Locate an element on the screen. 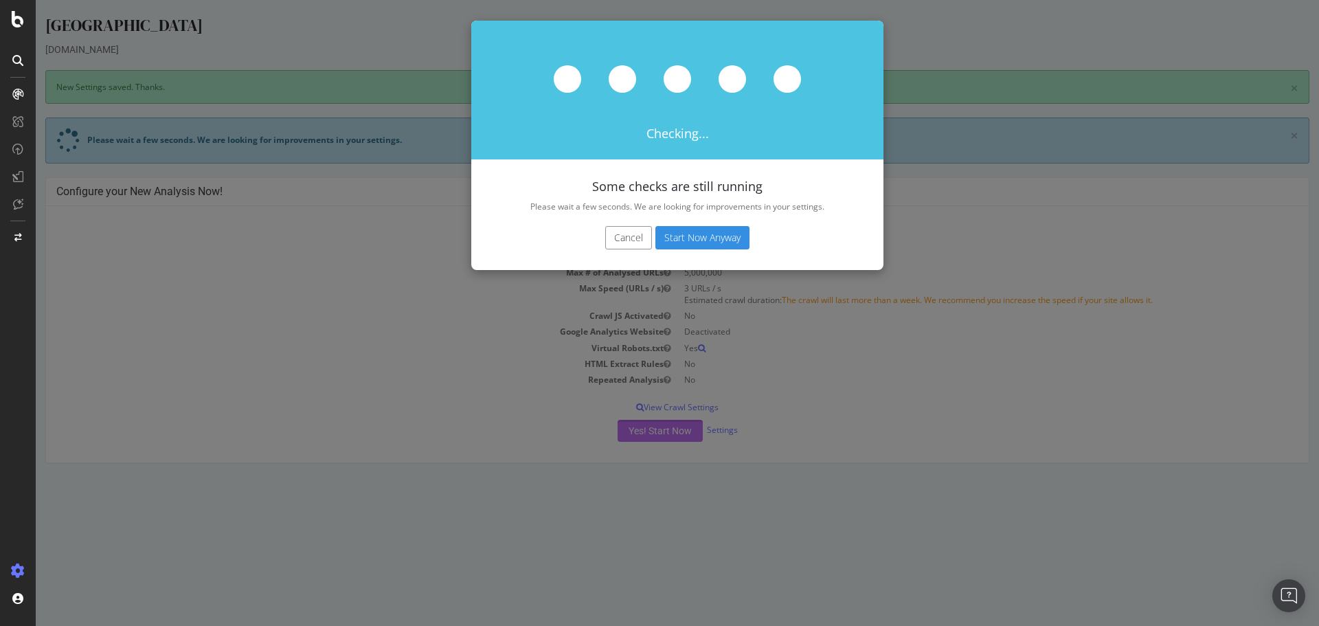 The height and width of the screenshot is (626, 1319). button: Start Now Anyway is located at coordinates (666, 238).